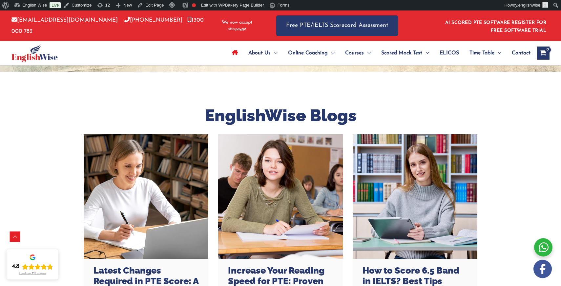  Describe the element at coordinates (378, 53) in the screenshot. I see `nav: Site Navigation: Main Menu` at that location.